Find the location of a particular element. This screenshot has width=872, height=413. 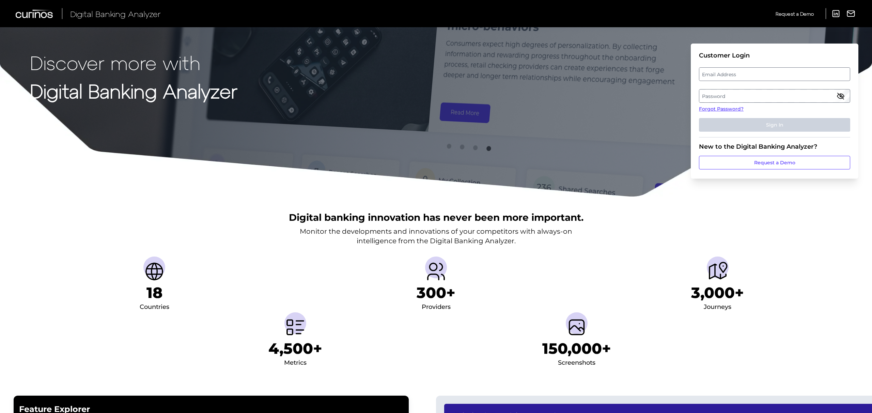

h1: 300+ is located at coordinates (436, 293).